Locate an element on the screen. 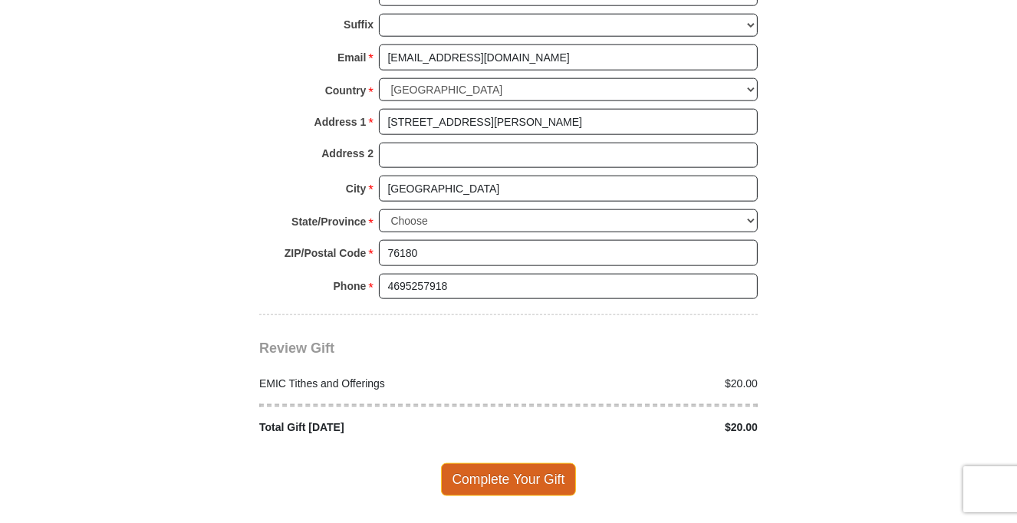 The height and width of the screenshot is (523, 1017). strong: Suffix is located at coordinates (358, 25).